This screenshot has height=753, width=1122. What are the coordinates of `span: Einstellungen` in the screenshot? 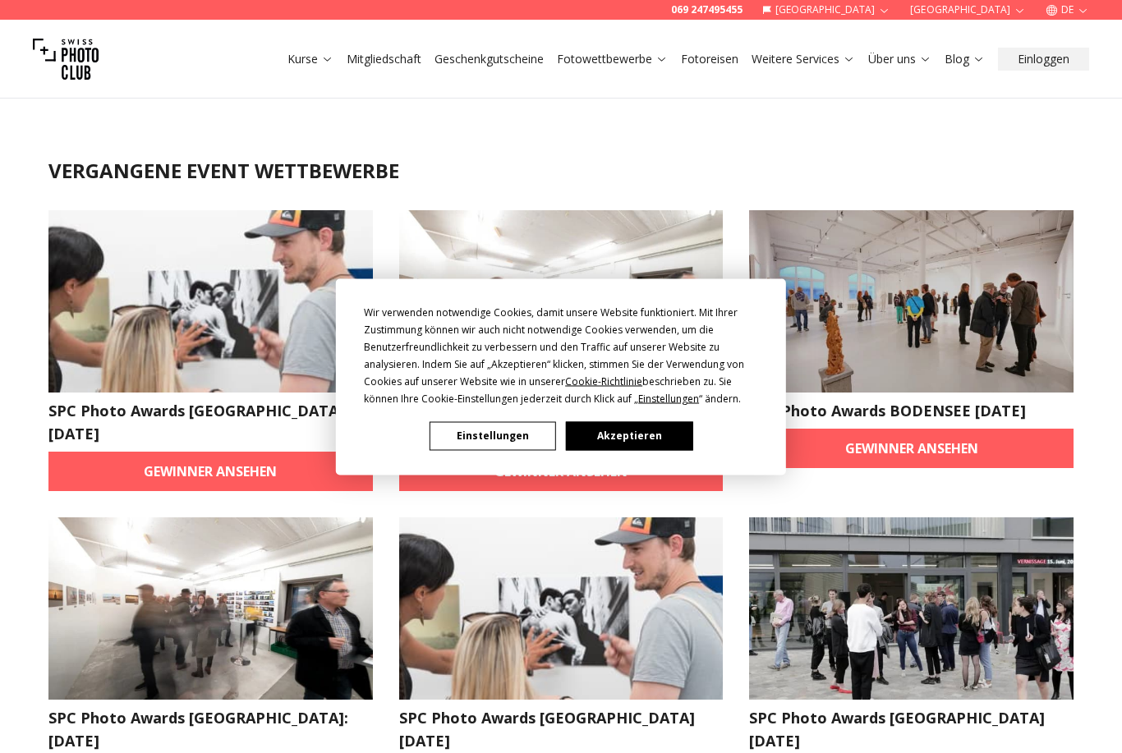 It's located at (668, 397).